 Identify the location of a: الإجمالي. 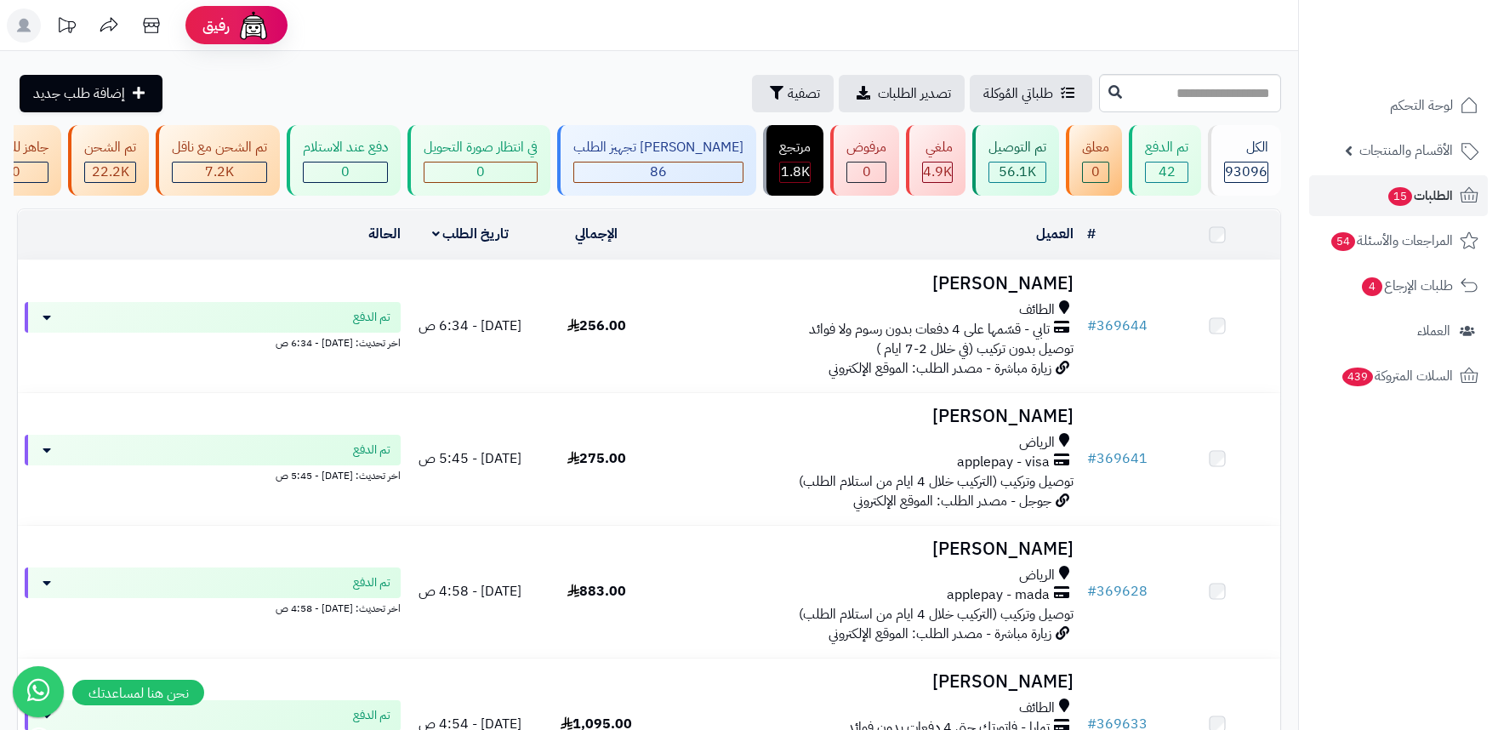
(596, 234).